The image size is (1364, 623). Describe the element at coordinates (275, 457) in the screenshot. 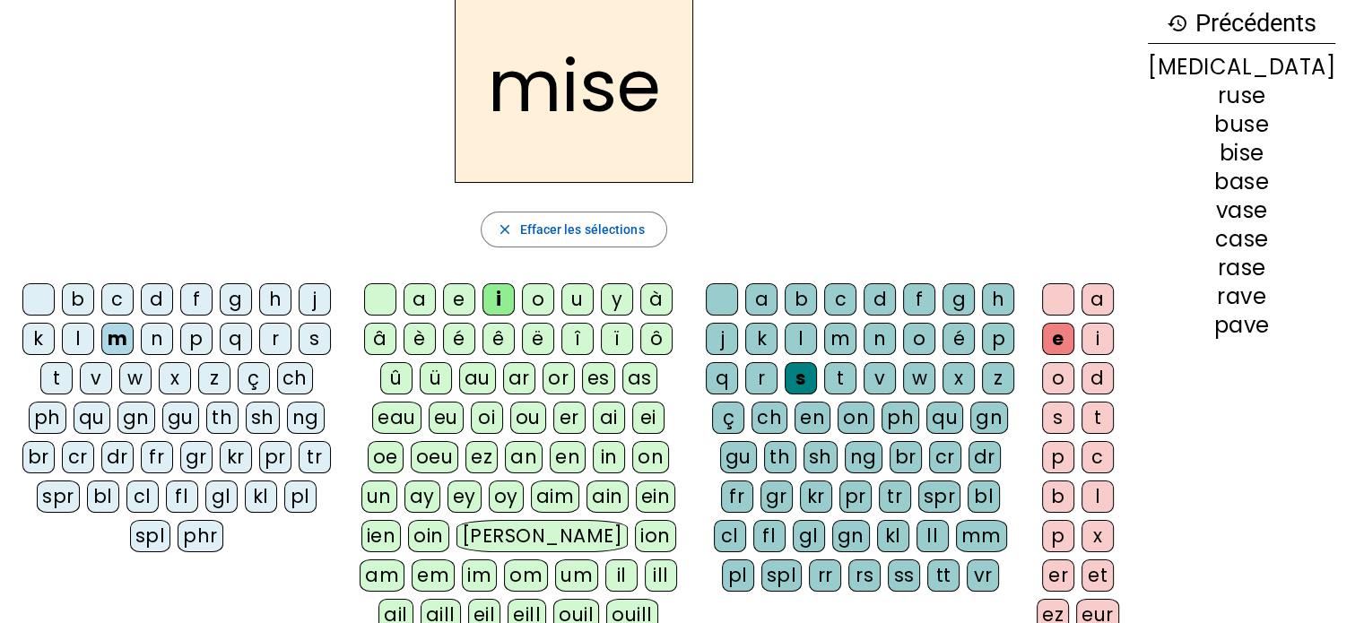

I see `div: pr` at that location.